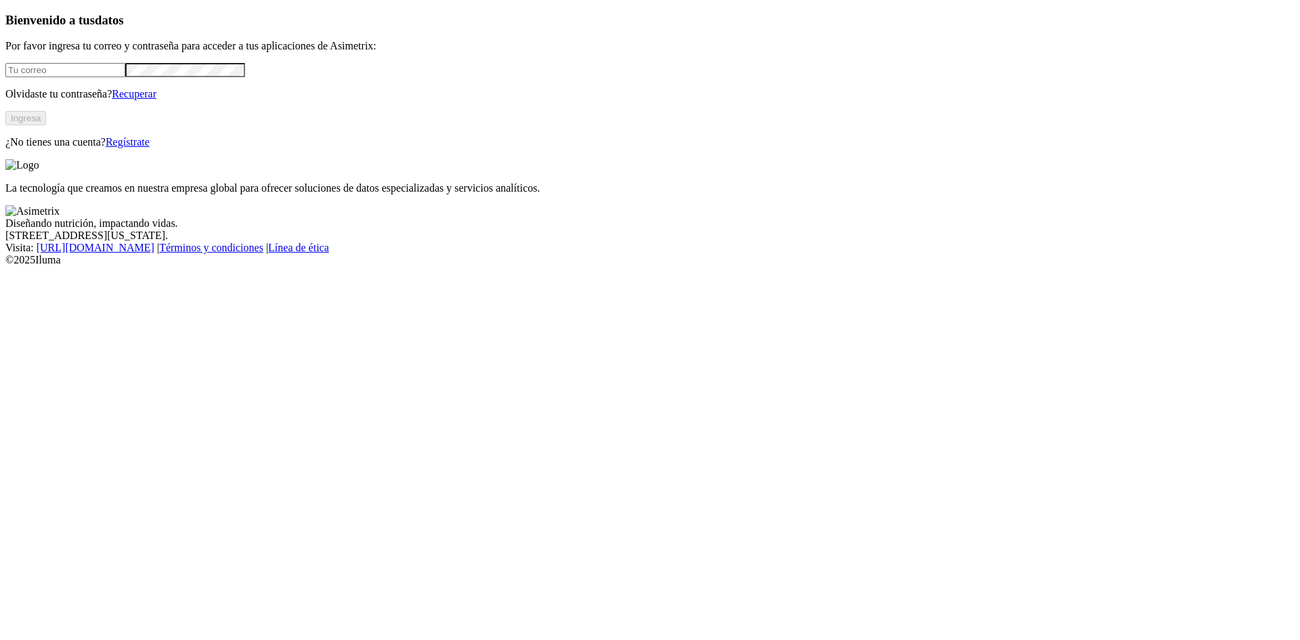 The width and height of the screenshot is (1300, 640). What do you see at coordinates (650, 142) in the screenshot?
I see `p: ¿No tienes una cuenta?` at bounding box center [650, 142].